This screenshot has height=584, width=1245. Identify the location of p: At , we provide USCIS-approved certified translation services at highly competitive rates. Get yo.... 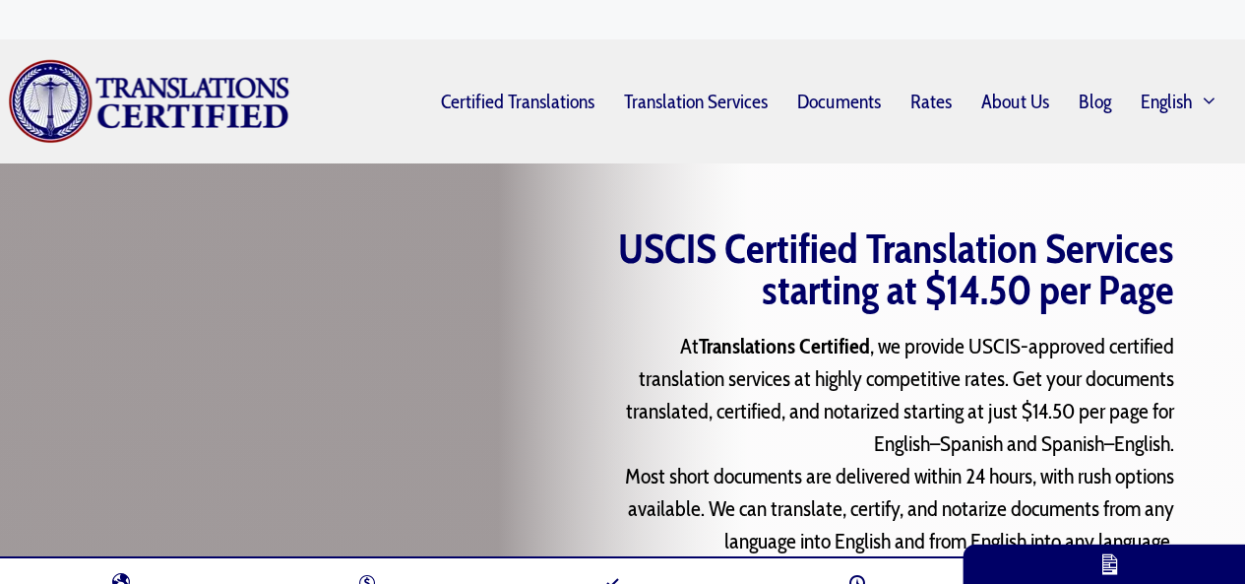
(884, 443).